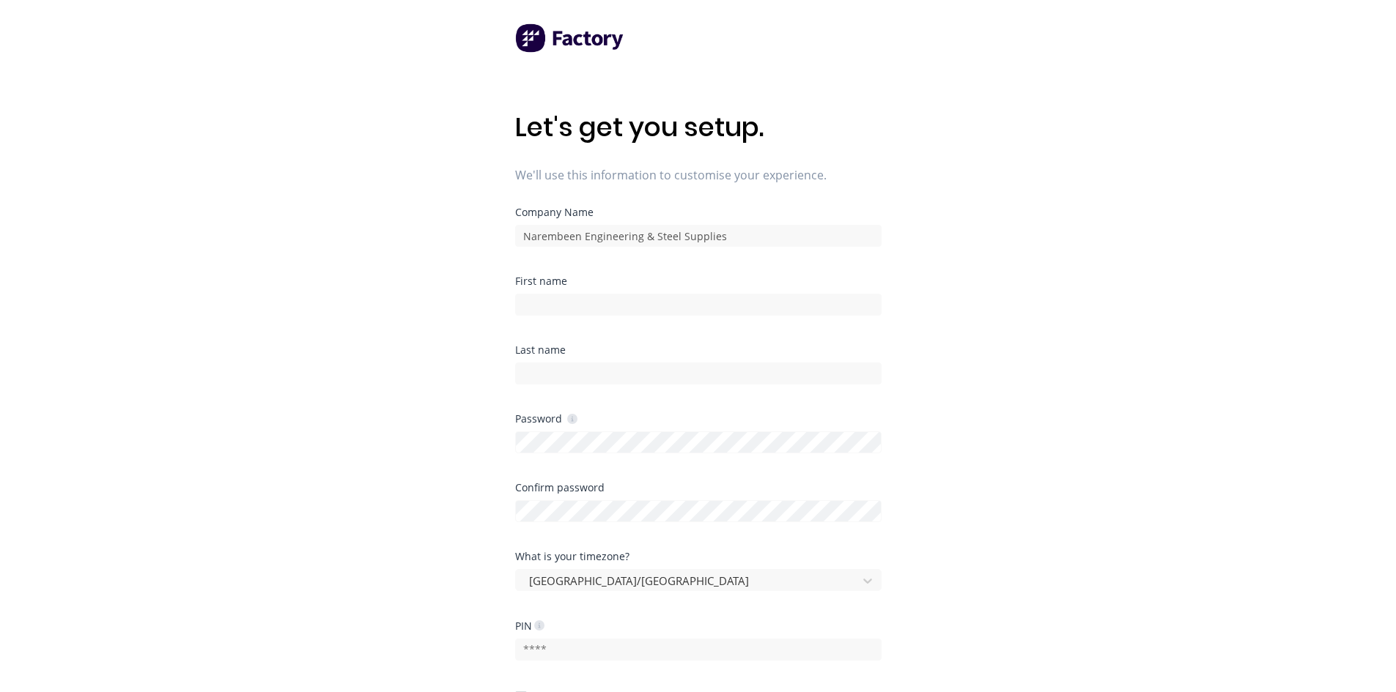 This screenshot has height=692, width=1396. I want to click on div: First name, so click(698, 281).